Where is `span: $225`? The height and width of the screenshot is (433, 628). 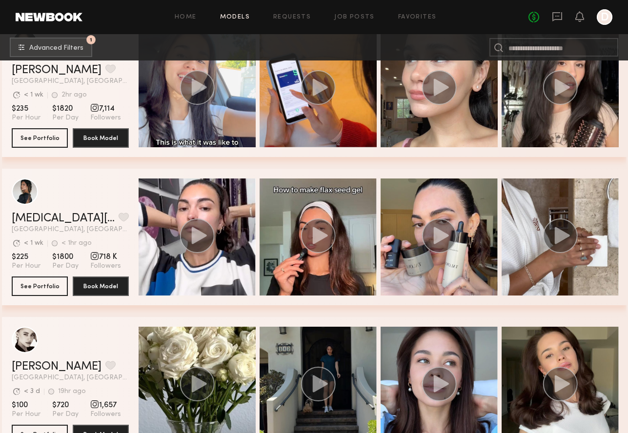
span: $225 is located at coordinates (26, 257).